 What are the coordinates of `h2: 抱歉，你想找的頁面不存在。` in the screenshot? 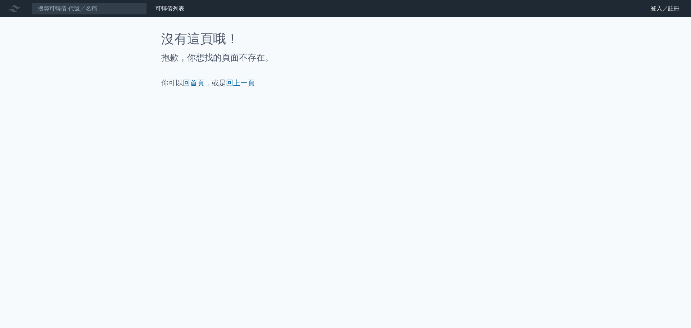 It's located at (346, 58).